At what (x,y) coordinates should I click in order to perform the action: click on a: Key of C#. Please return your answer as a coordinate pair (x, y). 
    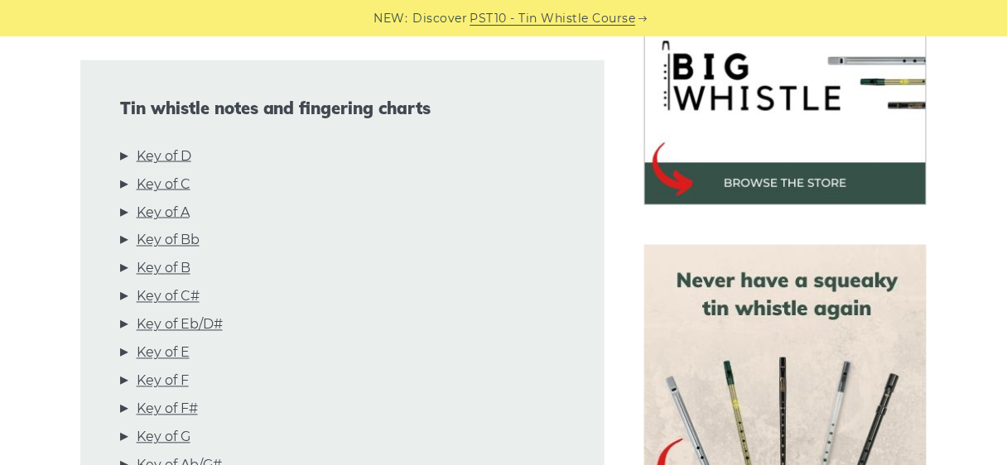
    Looking at the image, I should click on (168, 297).